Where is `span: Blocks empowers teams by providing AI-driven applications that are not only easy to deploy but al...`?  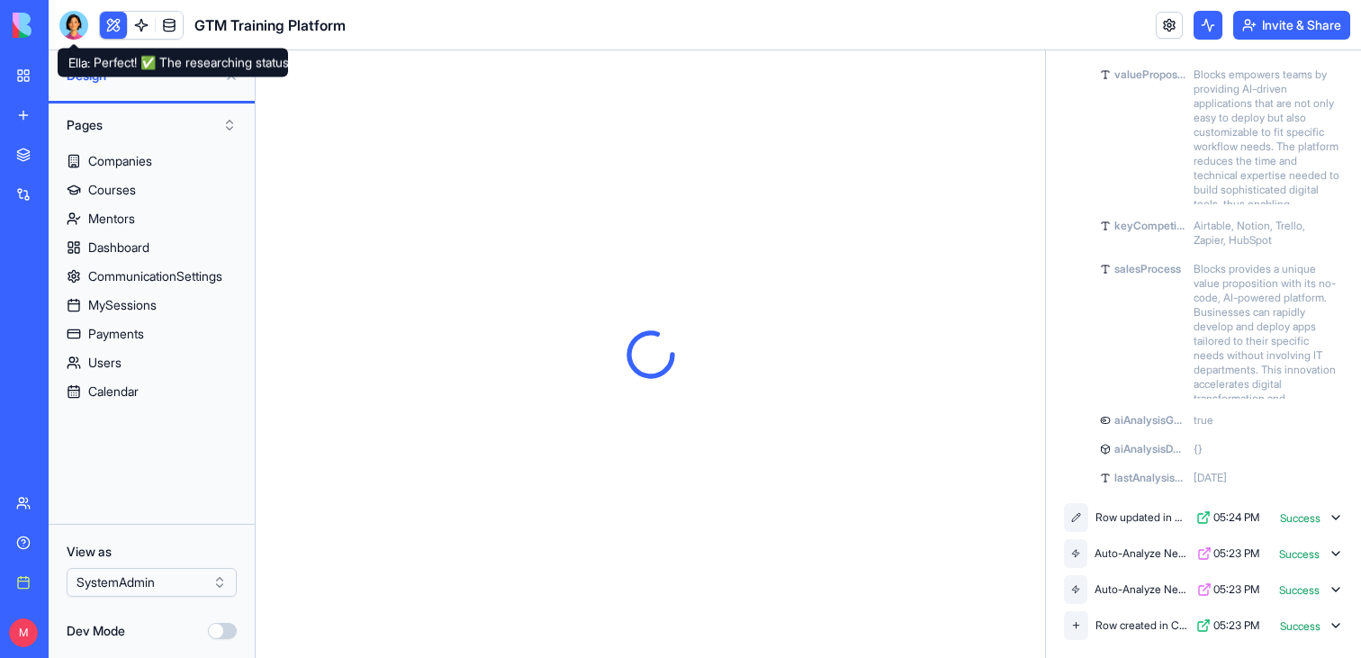 span: Blocks empowers teams by providing AI-driven applications that are not only easy to deploy but al... is located at coordinates (1267, 154).